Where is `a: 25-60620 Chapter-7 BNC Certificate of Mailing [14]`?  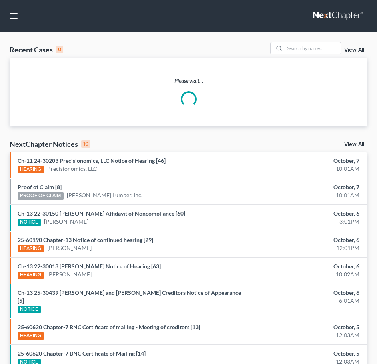
a: 25-60620 Chapter-7 BNC Certificate of Mailing [14] is located at coordinates (82, 353).